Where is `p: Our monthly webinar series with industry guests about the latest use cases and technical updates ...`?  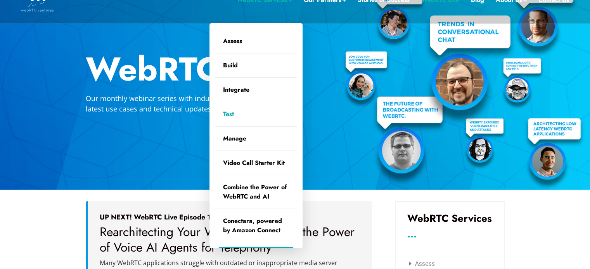 p: Our monthly webinar series with industry guests about the latest use cases and technical updates ... is located at coordinates (190, 104).